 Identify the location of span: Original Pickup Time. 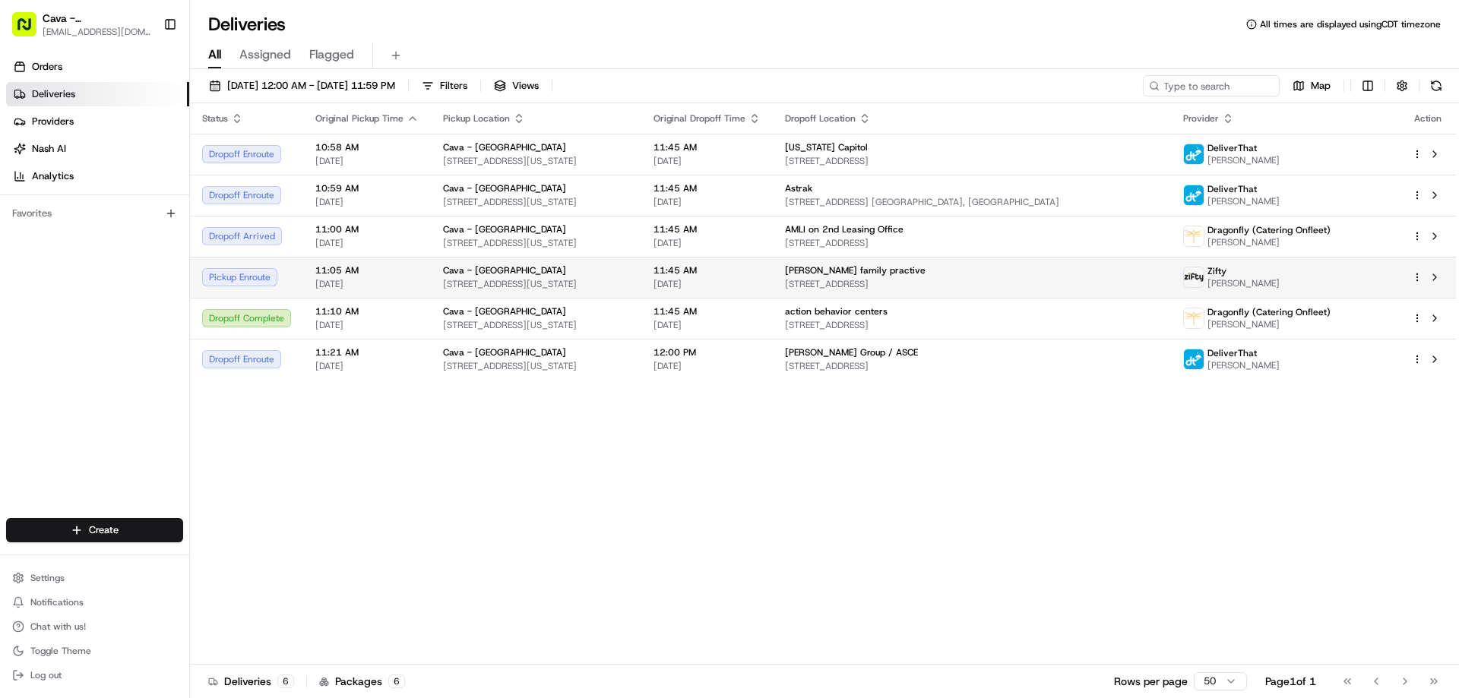
(359, 119).